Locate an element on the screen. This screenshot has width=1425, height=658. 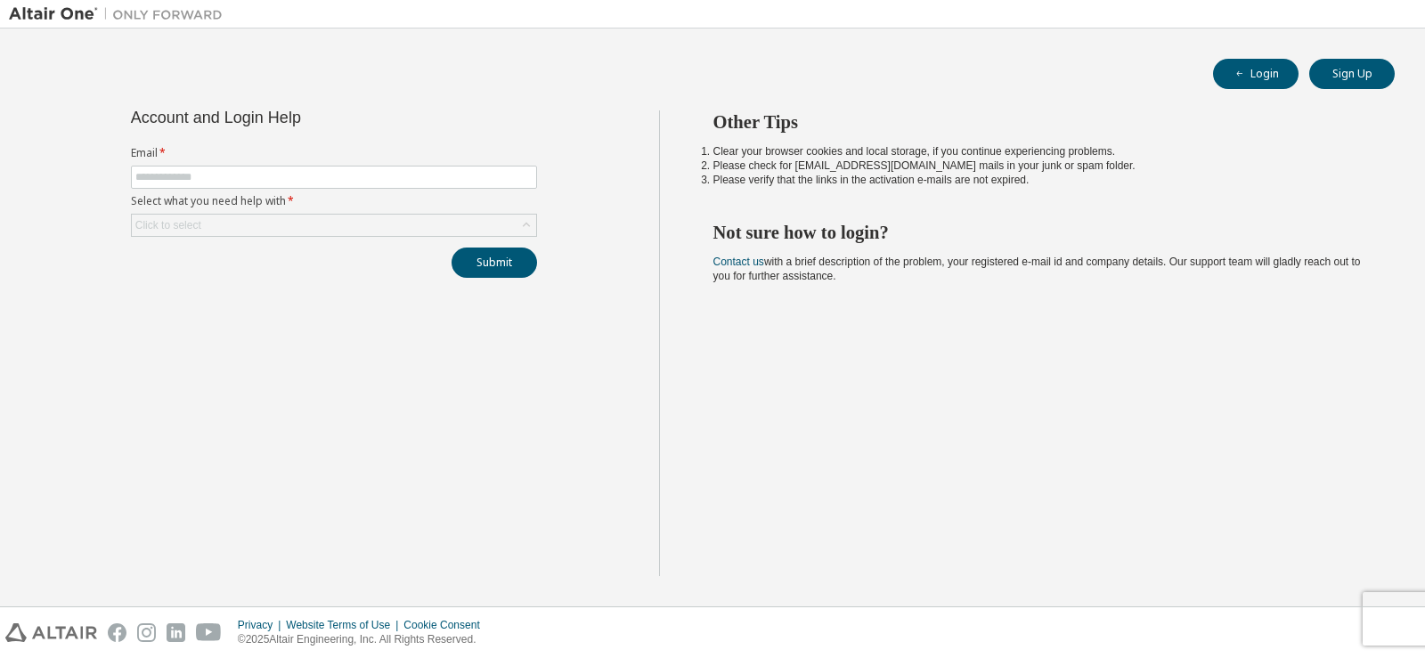
img: instagram.svg is located at coordinates (146, 632).